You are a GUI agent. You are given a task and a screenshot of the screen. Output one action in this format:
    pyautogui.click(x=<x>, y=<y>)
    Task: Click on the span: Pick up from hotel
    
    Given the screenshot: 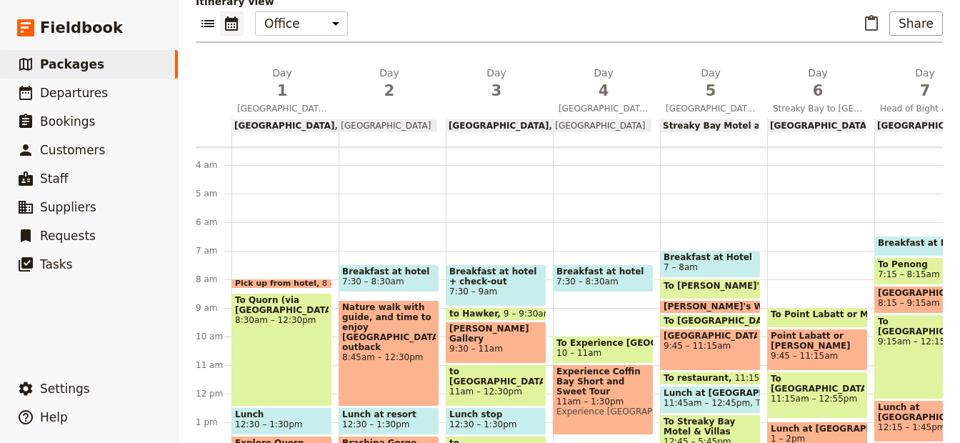 What is the action you would take?
    pyautogui.click(x=279, y=284)
    